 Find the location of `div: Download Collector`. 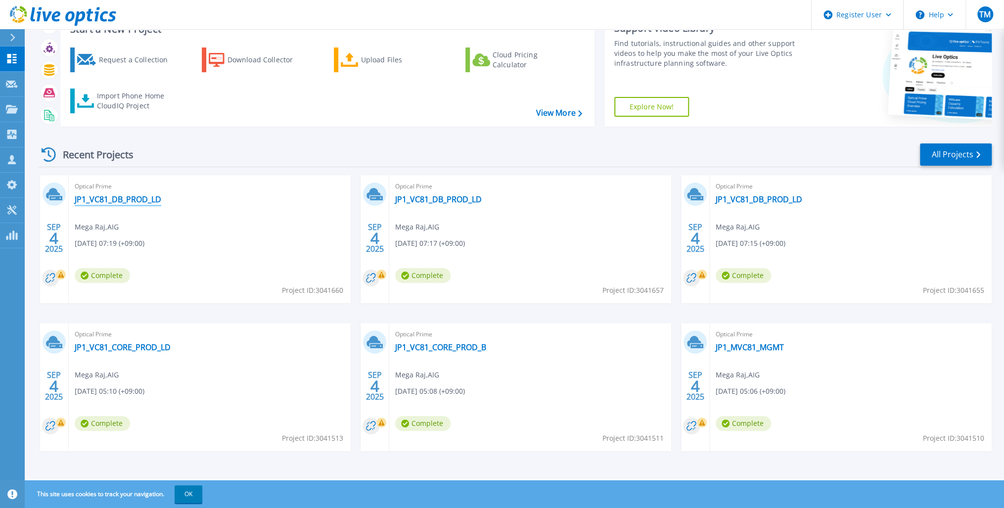

div: Download Collector is located at coordinates (267, 60).